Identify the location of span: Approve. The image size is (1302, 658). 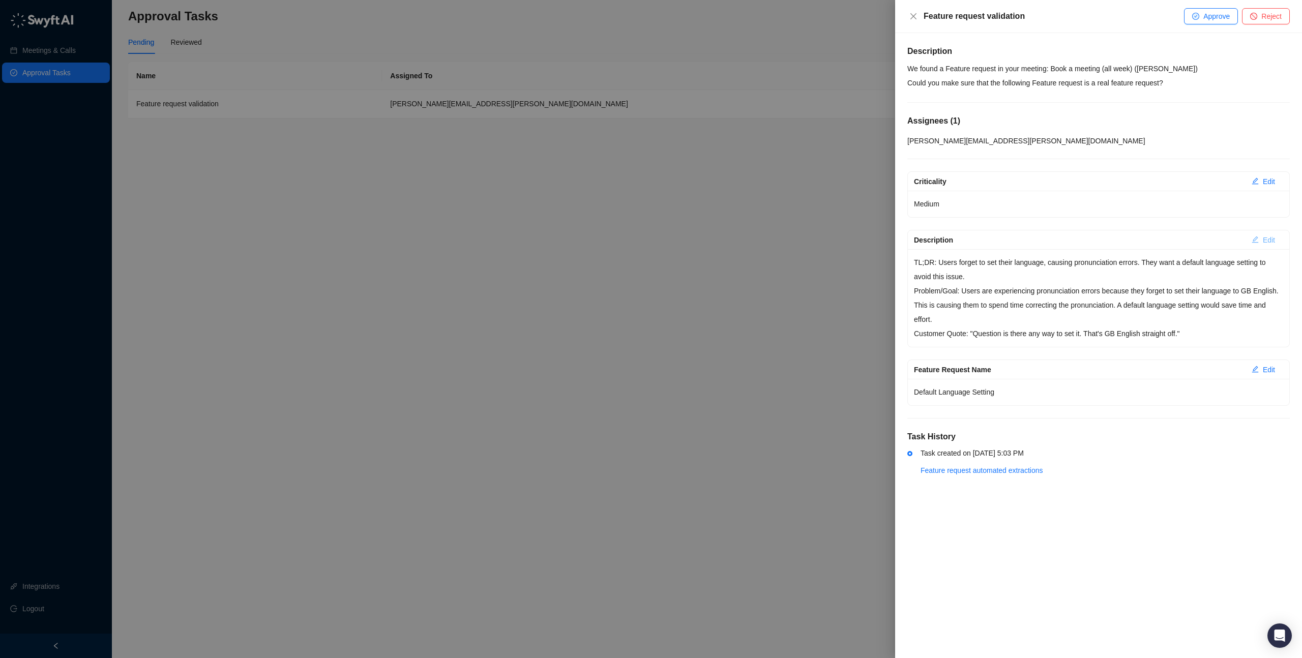
(1217, 16).